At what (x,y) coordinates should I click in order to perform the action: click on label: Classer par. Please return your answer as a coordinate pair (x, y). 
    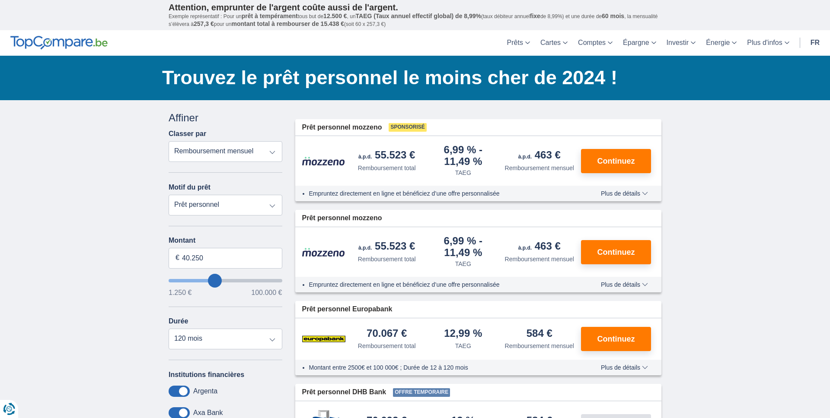
    Looking at the image, I should click on (187, 134).